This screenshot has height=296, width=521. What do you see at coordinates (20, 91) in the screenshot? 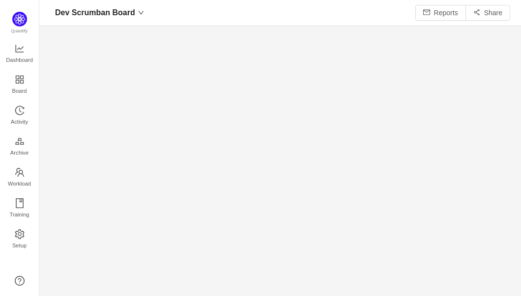
I see `span: Board` at bounding box center [20, 91].